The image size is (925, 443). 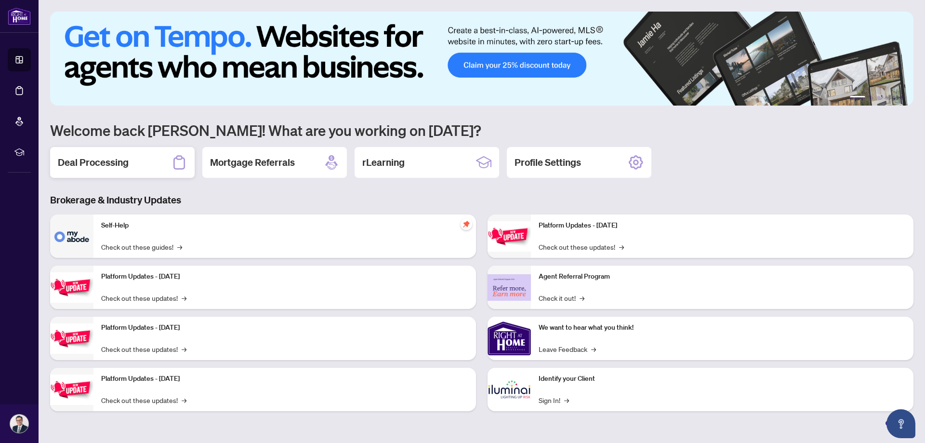 I want to click on h2: Deal Processing, so click(x=93, y=162).